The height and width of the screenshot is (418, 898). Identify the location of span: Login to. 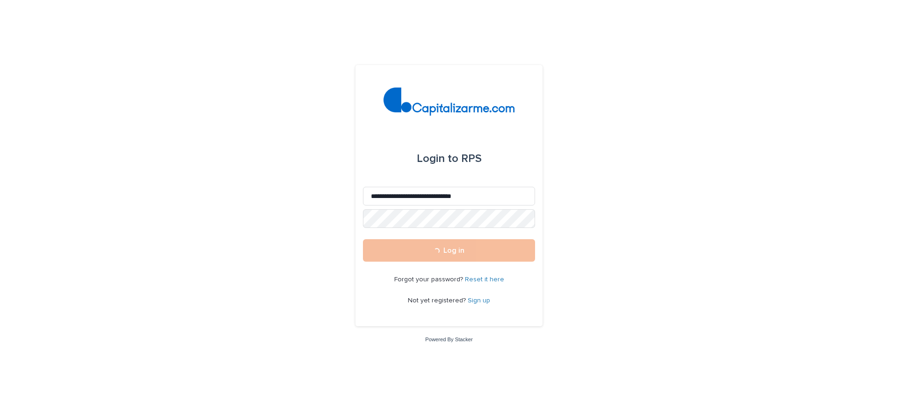
(437, 159).